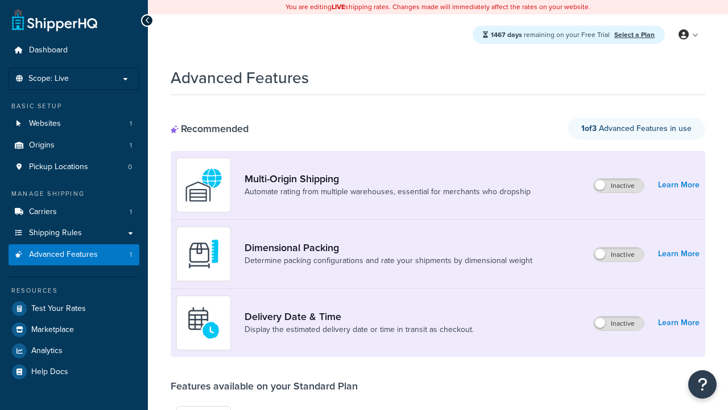 This screenshot has height=410, width=728. What do you see at coordinates (240, 77) in the screenshot?
I see `h1: Advanced Features` at bounding box center [240, 77].